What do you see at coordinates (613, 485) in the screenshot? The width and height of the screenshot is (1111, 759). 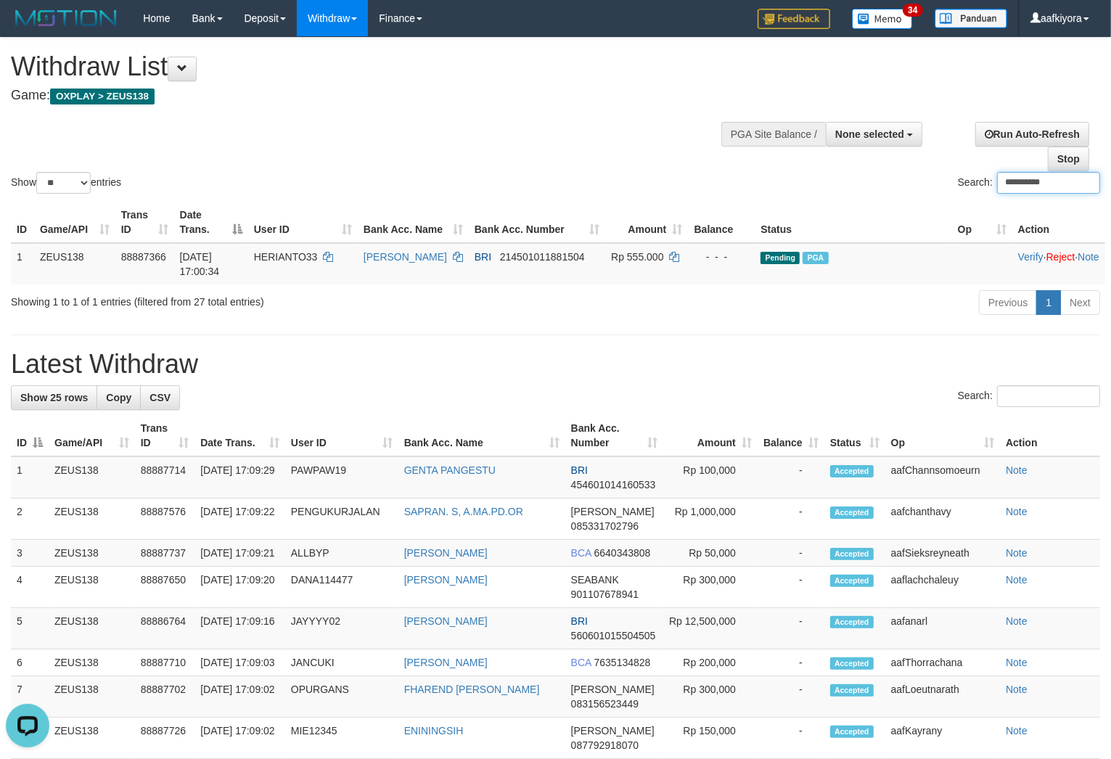 I see `span: Copy 454601014160533 to clipboard` at bounding box center [613, 485].